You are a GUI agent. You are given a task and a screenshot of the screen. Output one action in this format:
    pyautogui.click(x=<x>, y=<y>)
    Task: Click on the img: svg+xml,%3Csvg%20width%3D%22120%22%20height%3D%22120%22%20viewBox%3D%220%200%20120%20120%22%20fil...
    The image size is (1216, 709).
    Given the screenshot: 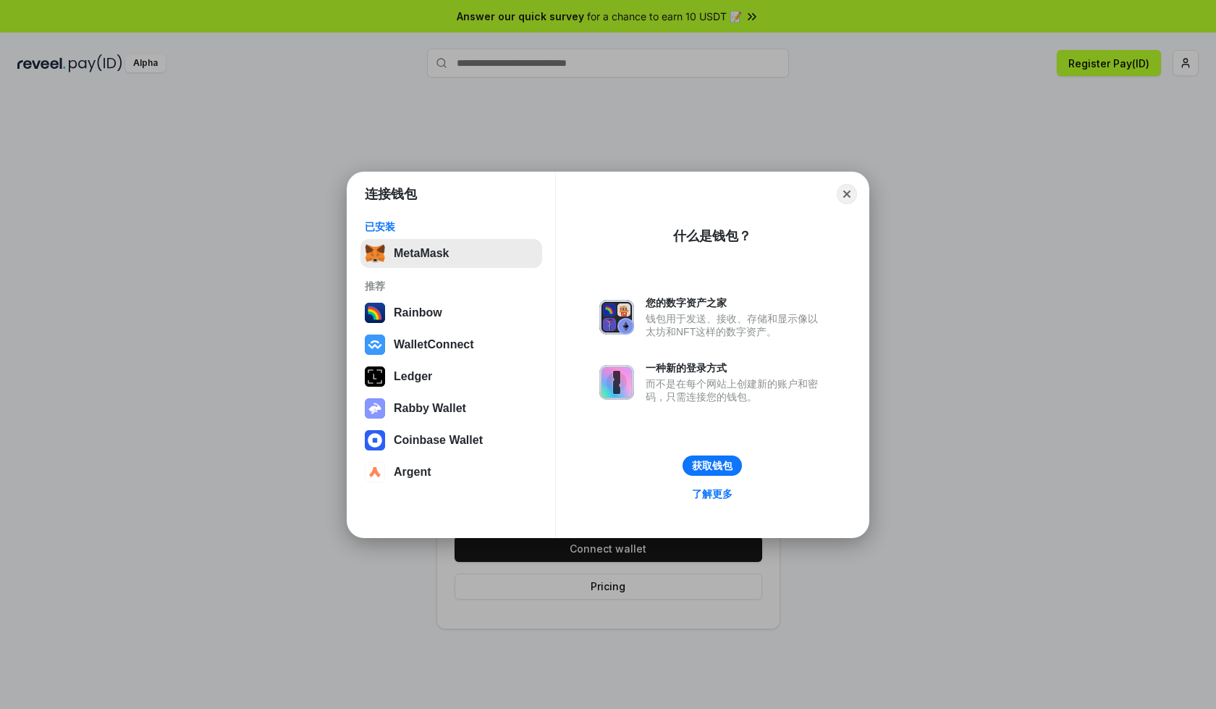 What is the action you would take?
    pyautogui.click(x=375, y=313)
    